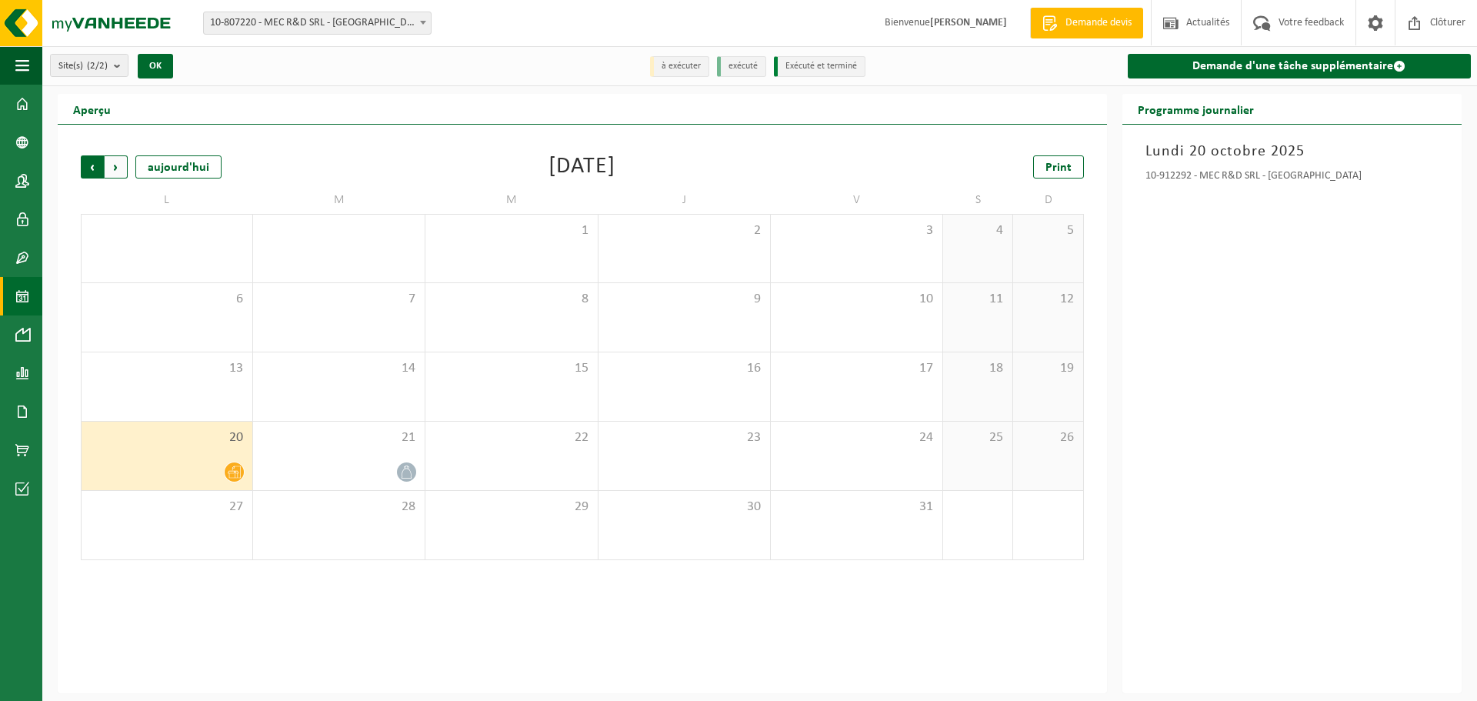 This screenshot has width=1477, height=701. Describe the element at coordinates (178, 167) in the screenshot. I see `div: aujourd'hui` at that location.